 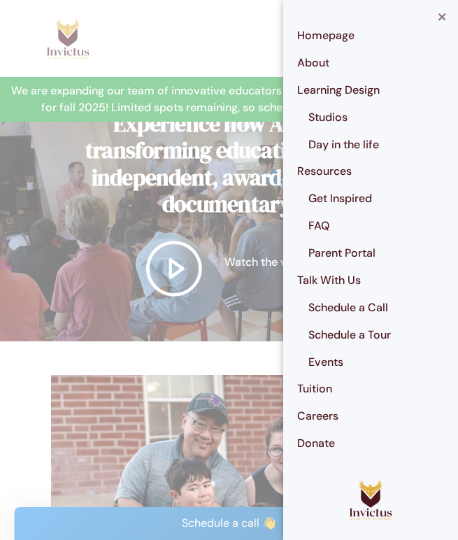 What do you see at coordinates (376, 226) in the screenshot?
I see `a: FAQ` at bounding box center [376, 226].